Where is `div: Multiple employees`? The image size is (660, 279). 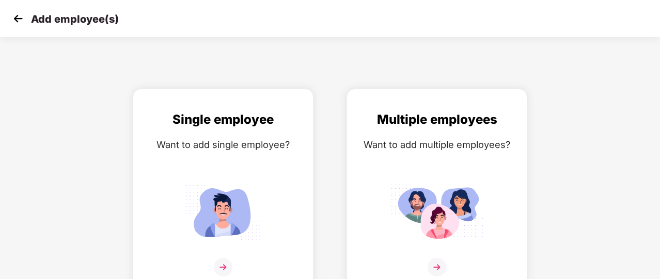 div: Multiple employees is located at coordinates (437, 120).